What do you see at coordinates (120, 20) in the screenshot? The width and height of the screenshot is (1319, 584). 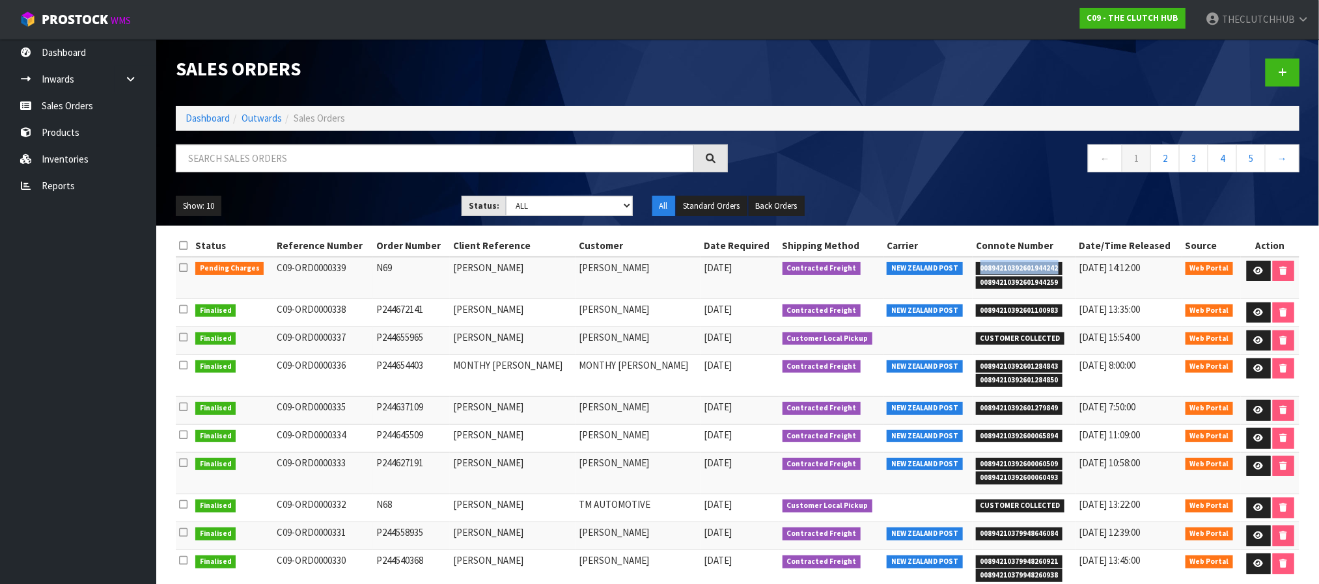 I see `small: WMS` at bounding box center [120, 20].